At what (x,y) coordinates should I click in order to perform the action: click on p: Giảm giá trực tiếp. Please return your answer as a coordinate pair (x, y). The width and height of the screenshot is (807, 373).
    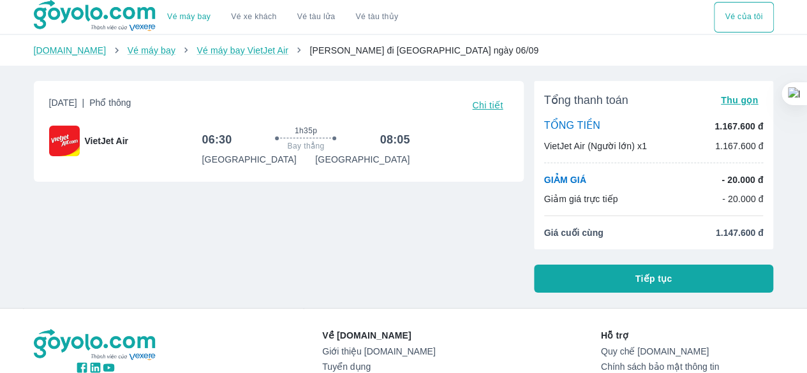
    Looking at the image, I should click on (581, 199).